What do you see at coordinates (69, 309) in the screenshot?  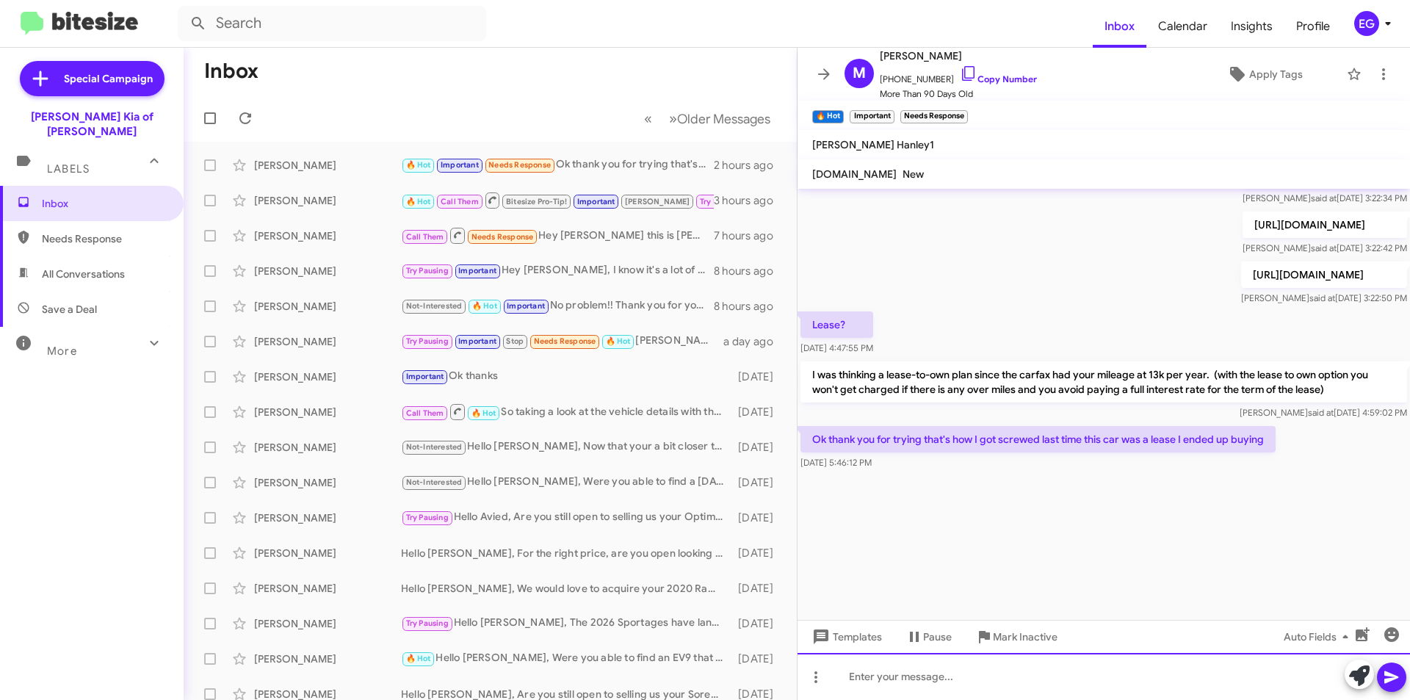 I see `span: Save a Deal` at bounding box center [69, 309].